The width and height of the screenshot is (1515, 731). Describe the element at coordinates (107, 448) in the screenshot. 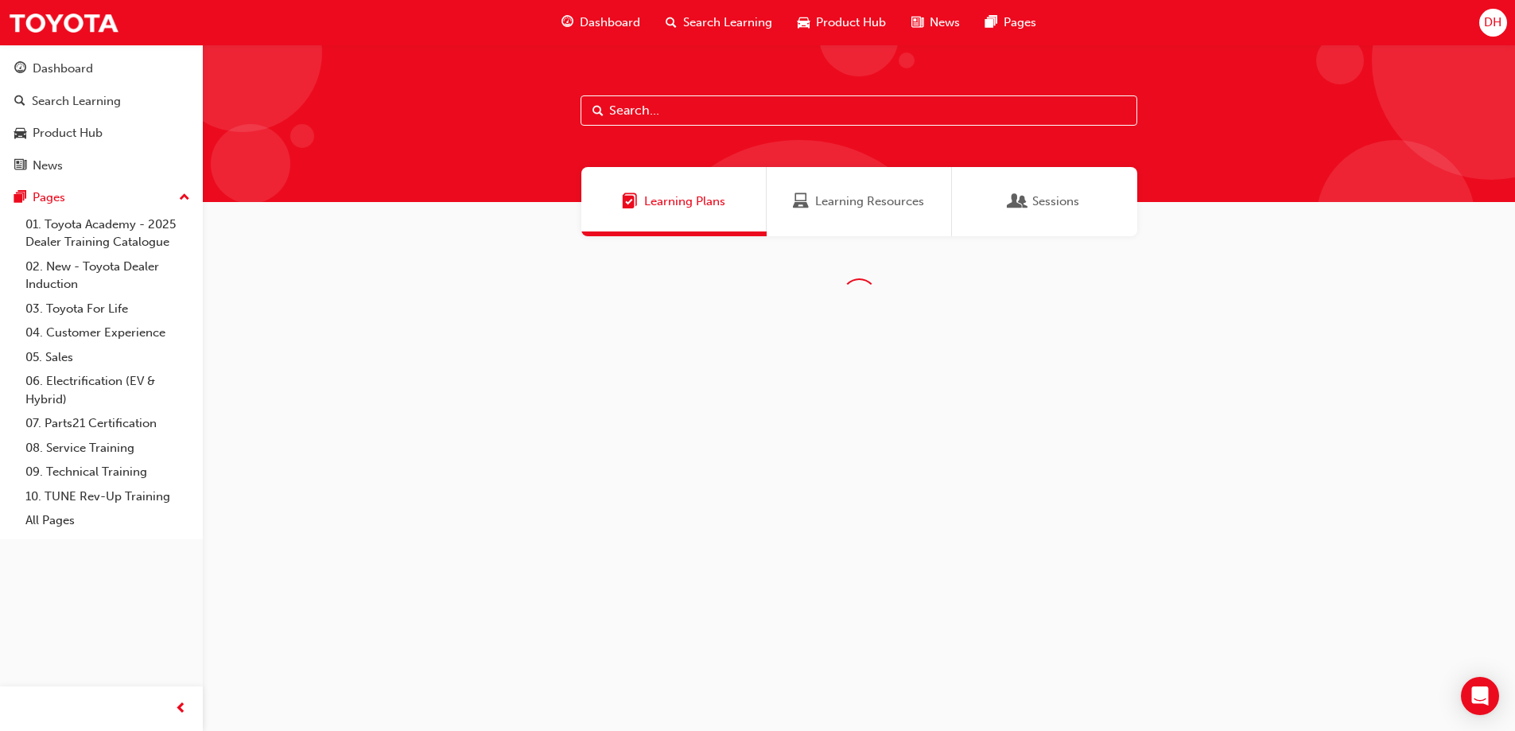

I see `a: 08. Service Training` at that location.